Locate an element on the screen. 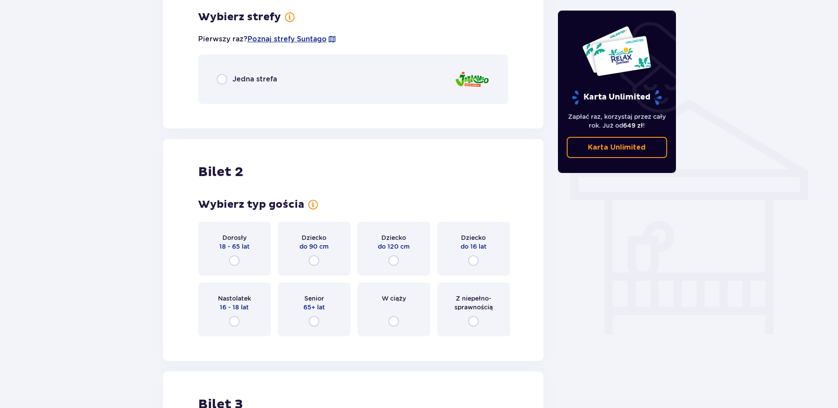 The width and height of the screenshot is (838, 408). a: Poznaj strefy Suntago is located at coordinates (287, 39).